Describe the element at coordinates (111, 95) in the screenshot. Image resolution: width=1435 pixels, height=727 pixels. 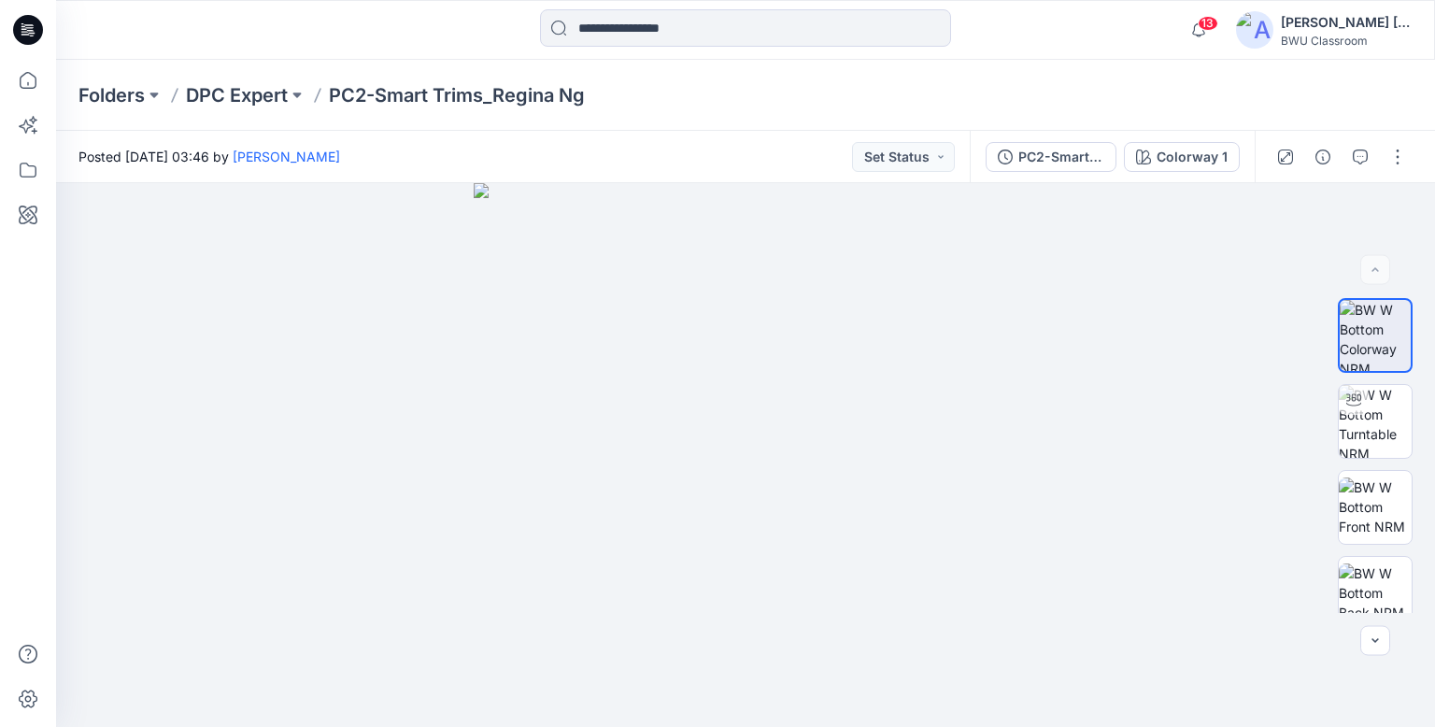
I see `p: Folders` at that location.